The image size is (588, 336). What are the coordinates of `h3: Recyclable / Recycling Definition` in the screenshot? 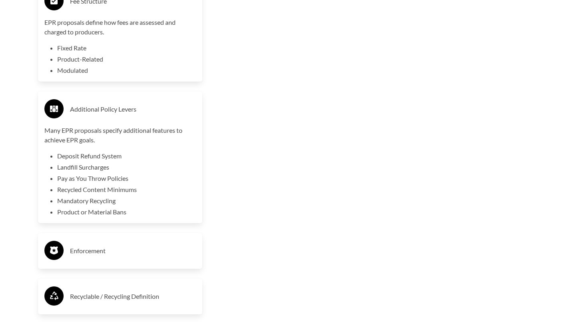 It's located at (133, 296).